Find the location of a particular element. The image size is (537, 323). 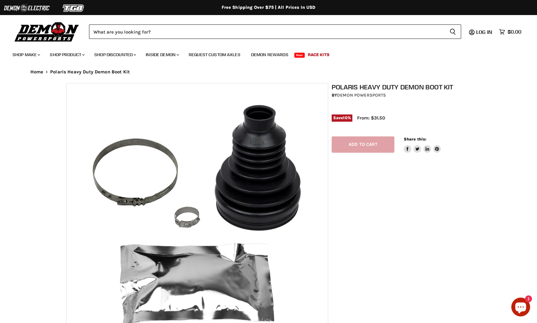

inbox-online-store-chat: Shopify online store chat is located at coordinates (521, 308).